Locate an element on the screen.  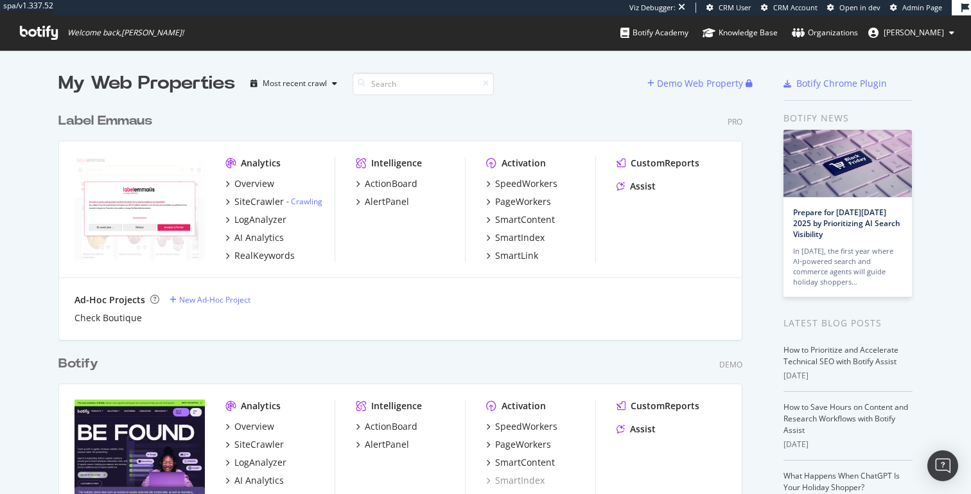
a: How to Save Hours on Content and Research Workflows with Botify Assist is located at coordinates (845, 418).